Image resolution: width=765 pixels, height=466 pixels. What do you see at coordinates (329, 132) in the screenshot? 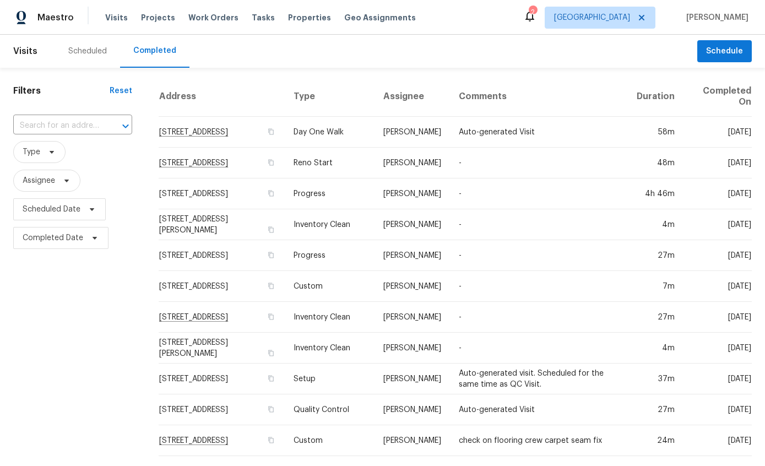
I see `td: Day One Walk` at bounding box center [329, 132].